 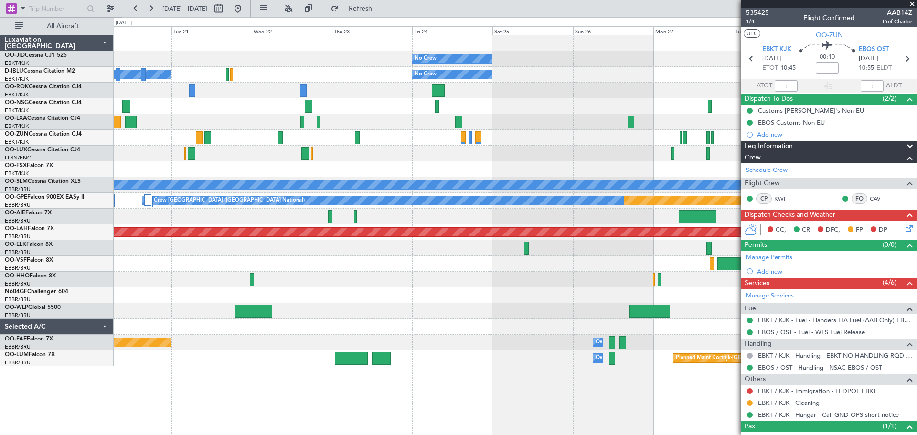 I want to click on div: Mon 27, so click(x=693, y=31).